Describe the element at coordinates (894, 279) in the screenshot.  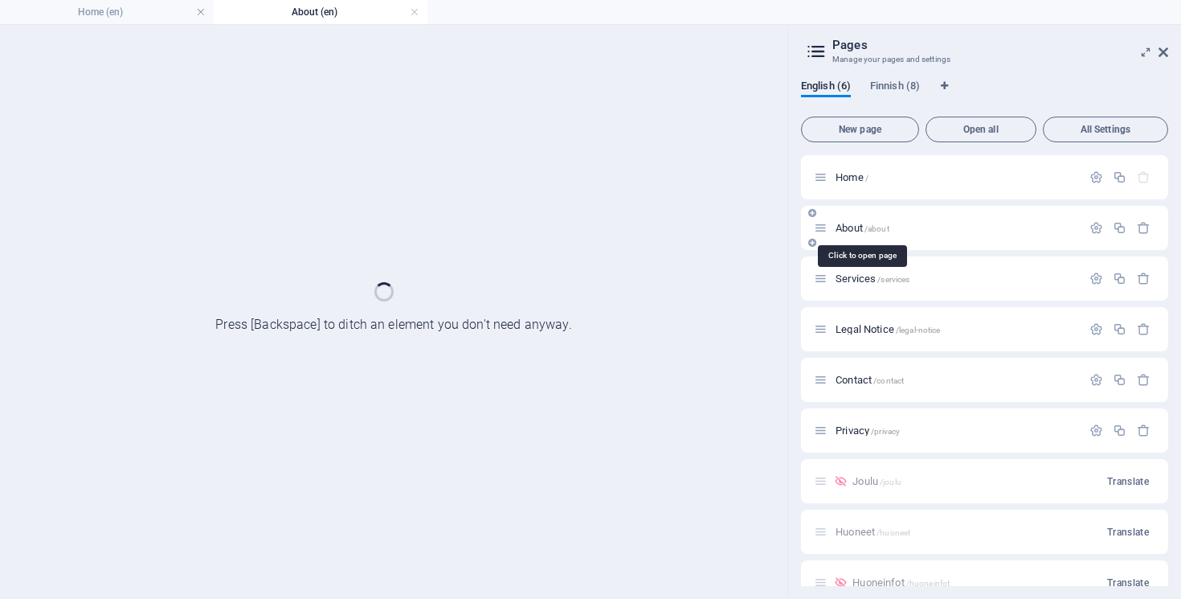
I see `span: /services` at that location.